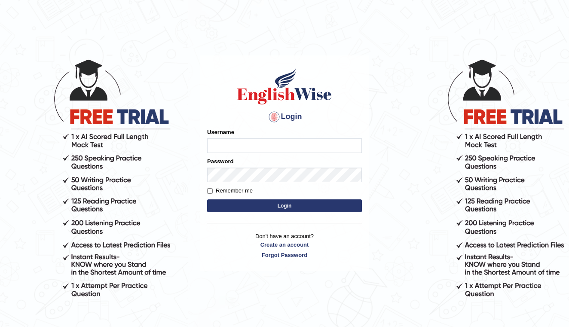 The image size is (569, 327). What do you see at coordinates (210, 191) in the screenshot?
I see `input: Remember me` at bounding box center [210, 191].